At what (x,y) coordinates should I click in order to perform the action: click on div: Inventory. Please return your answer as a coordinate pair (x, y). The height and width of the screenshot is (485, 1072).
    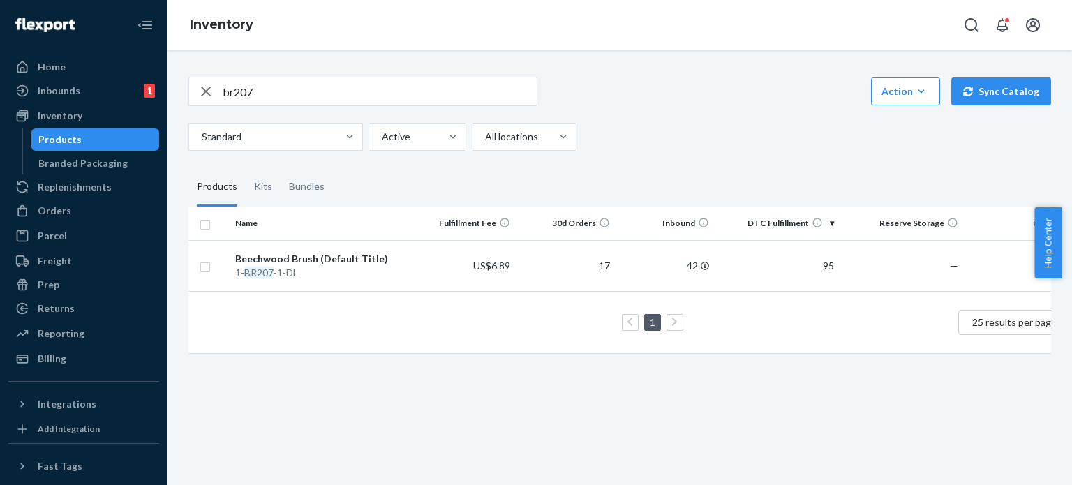
    Looking at the image, I should click on (60, 116).